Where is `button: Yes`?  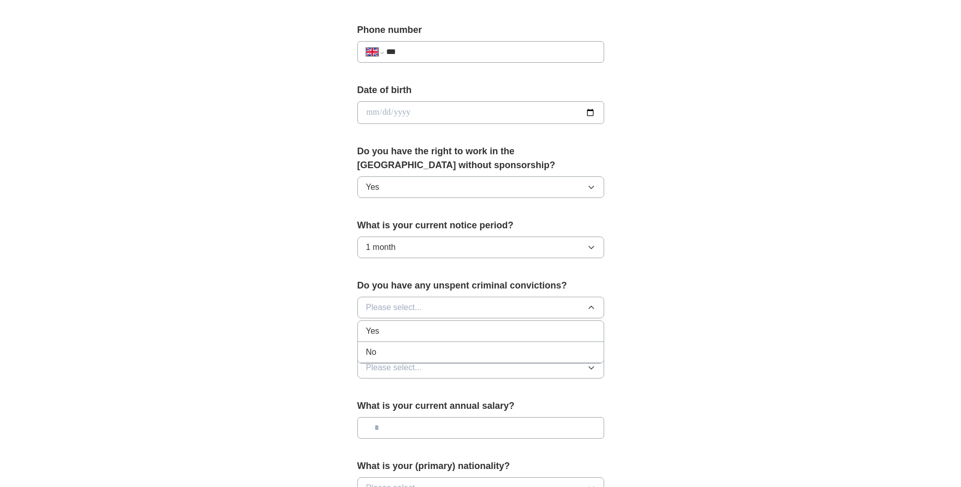
button: Yes is located at coordinates (481, 187).